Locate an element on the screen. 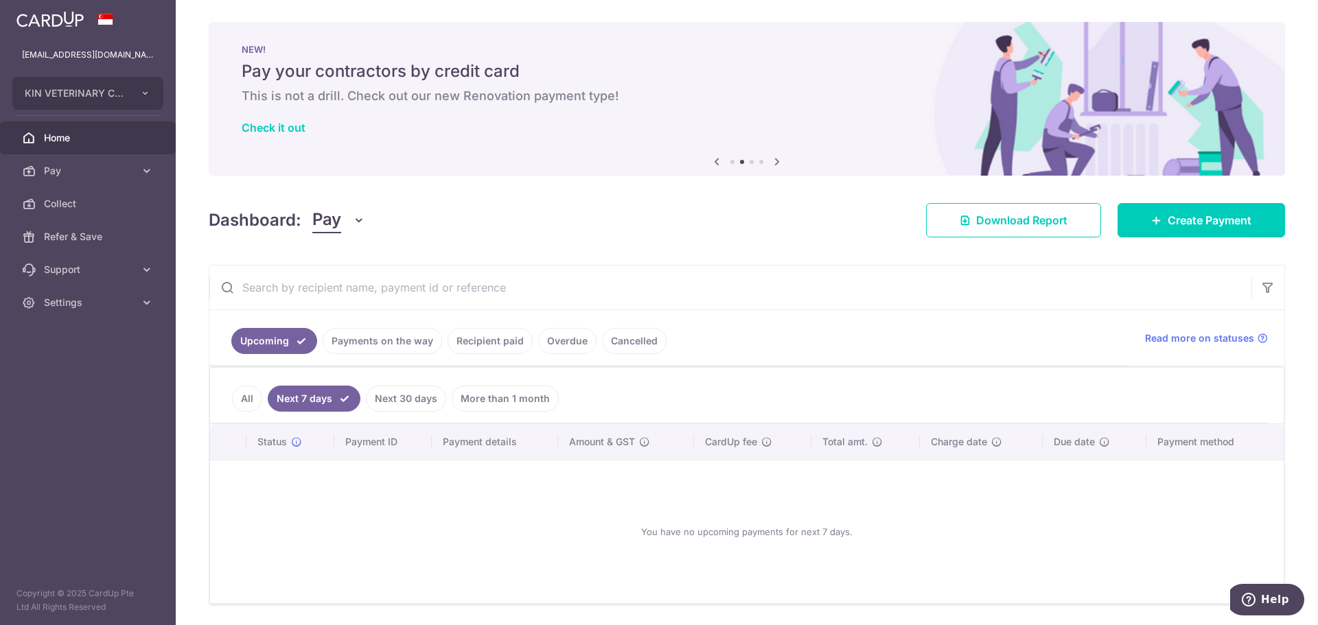  span: Amount & GST is located at coordinates (602, 442).